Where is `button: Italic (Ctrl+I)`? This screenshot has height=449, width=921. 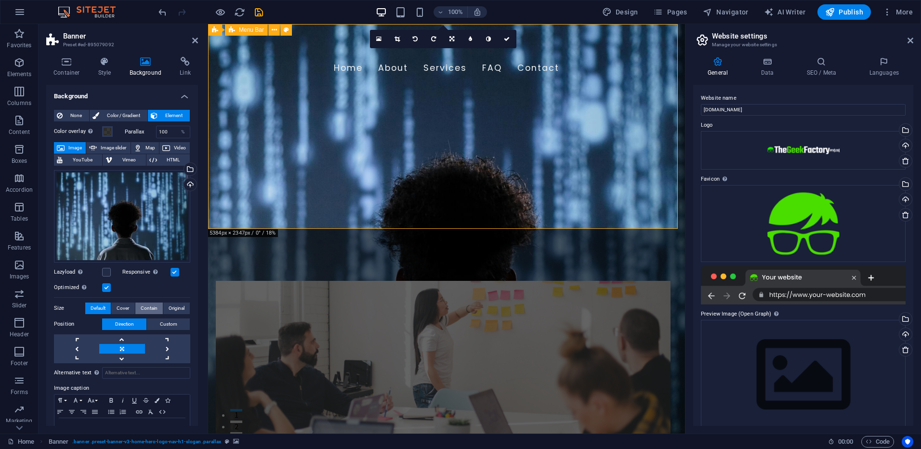 button: Italic (Ctrl+I) is located at coordinates (123, 400).